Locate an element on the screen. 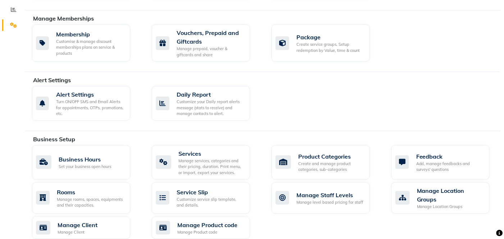 The image size is (504, 239). div: Manage services, categories and their pricing, duration. Print menu, or import, export your servi... is located at coordinates (211, 167).